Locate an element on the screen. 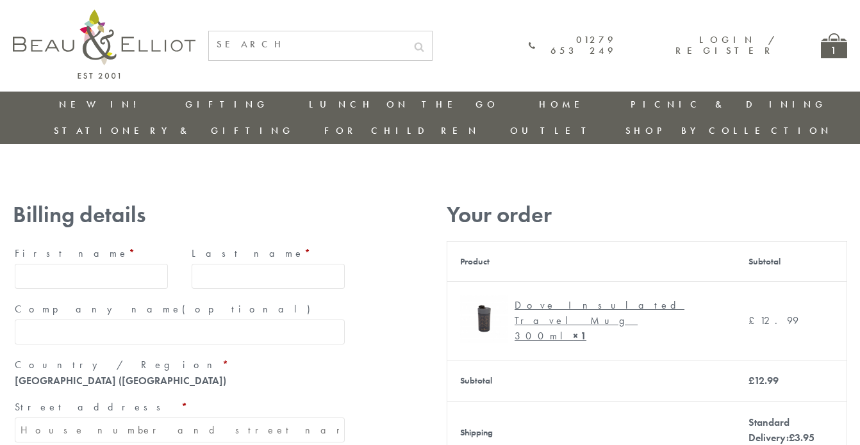 Image resolution: width=860 pixels, height=445 pixels. div: Dove Insulated Travel Mug 300ml is located at coordinates (614, 321).